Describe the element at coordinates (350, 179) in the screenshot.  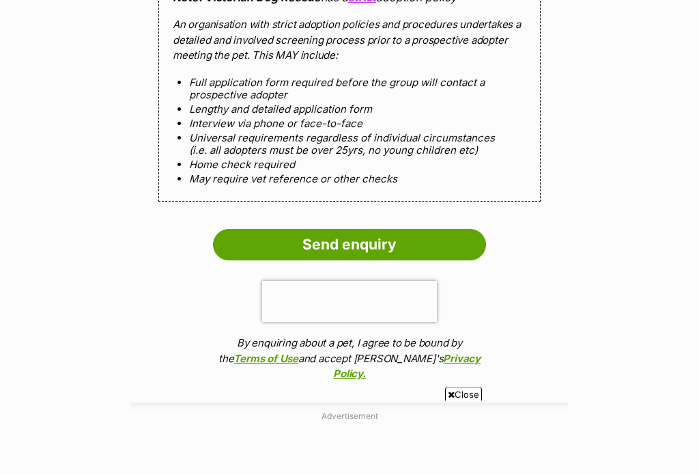
I see `li: May require vet reference or other checks` at that location.